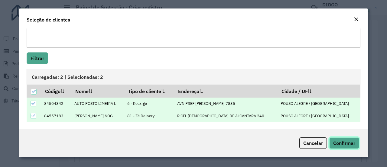 This screenshot has height=167, width=387. I want to click on td: AUTO POSTO LIMEIRA L, so click(98, 103).